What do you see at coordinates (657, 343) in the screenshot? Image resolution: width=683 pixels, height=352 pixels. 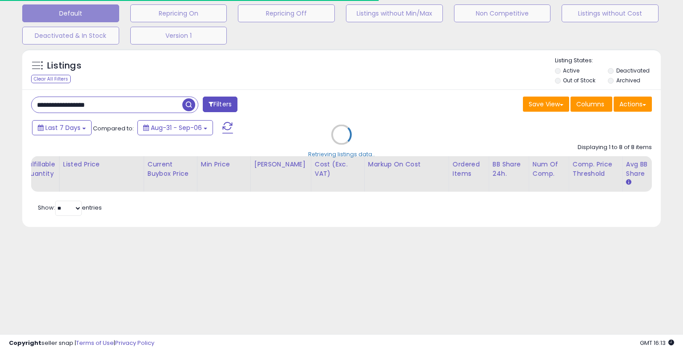 I see `span: 2025-09-14 16:13 GMT` at bounding box center [657, 343].